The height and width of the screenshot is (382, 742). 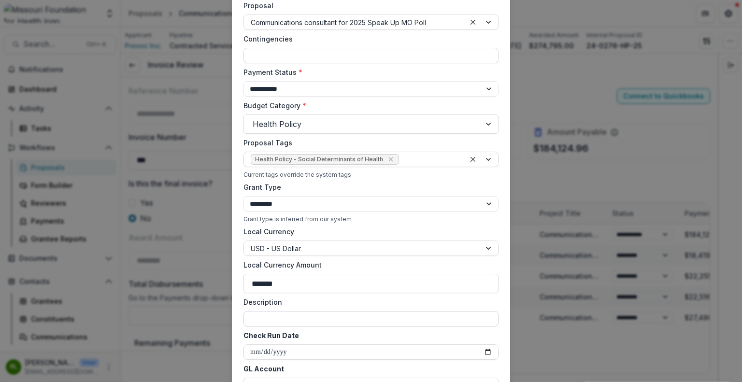 What do you see at coordinates (368, 335) in the screenshot?
I see `label: Check Run Date` at bounding box center [368, 335].